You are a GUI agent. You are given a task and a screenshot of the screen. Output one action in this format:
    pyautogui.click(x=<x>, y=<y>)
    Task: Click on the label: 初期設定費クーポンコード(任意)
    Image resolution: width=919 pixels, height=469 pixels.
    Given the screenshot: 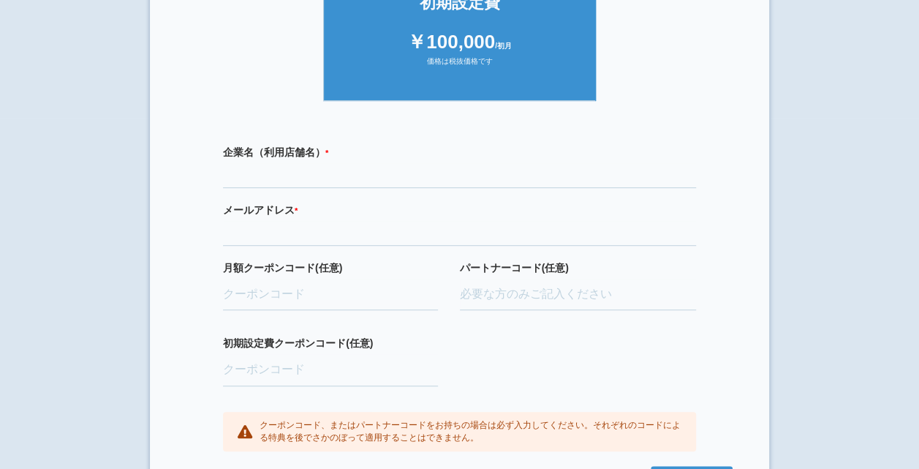 What is the action you would take?
    pyautogui.click(x=331, y=343)
    